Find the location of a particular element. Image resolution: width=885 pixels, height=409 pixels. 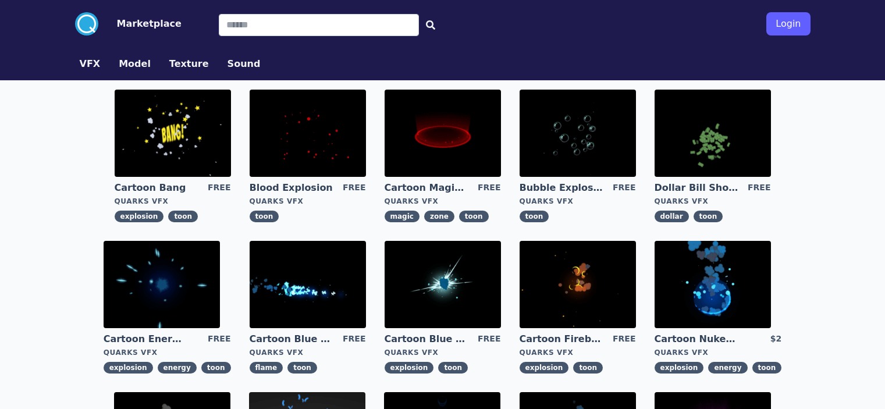

button: Sound is located at coordinates (244, 64).